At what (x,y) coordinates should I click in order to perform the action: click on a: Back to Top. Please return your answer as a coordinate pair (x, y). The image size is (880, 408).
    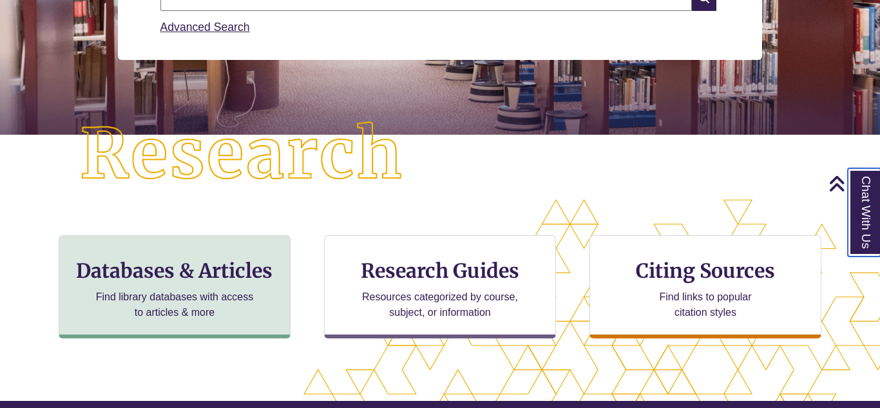
    Looking at the image, I should click on (853, 183).